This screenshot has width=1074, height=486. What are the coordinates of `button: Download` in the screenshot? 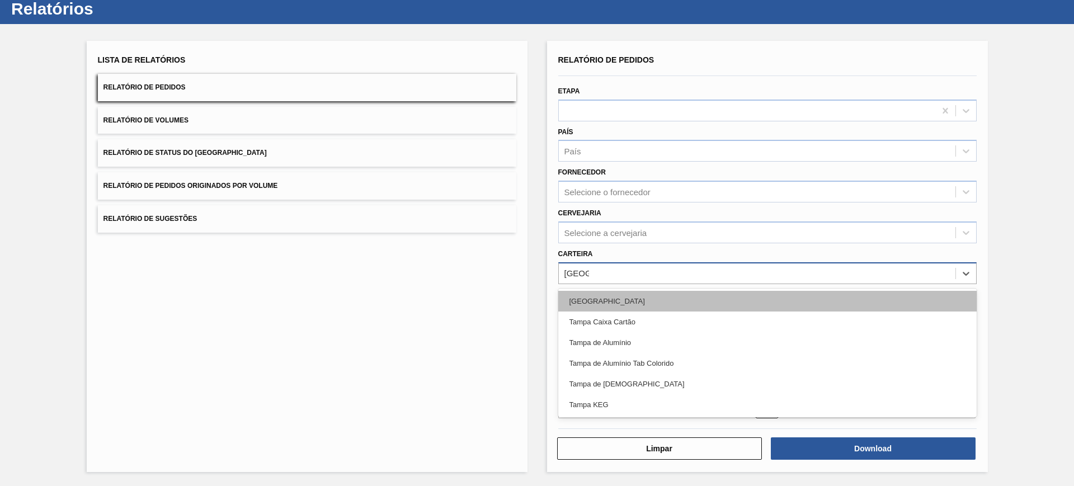 It's located at (873, 448).